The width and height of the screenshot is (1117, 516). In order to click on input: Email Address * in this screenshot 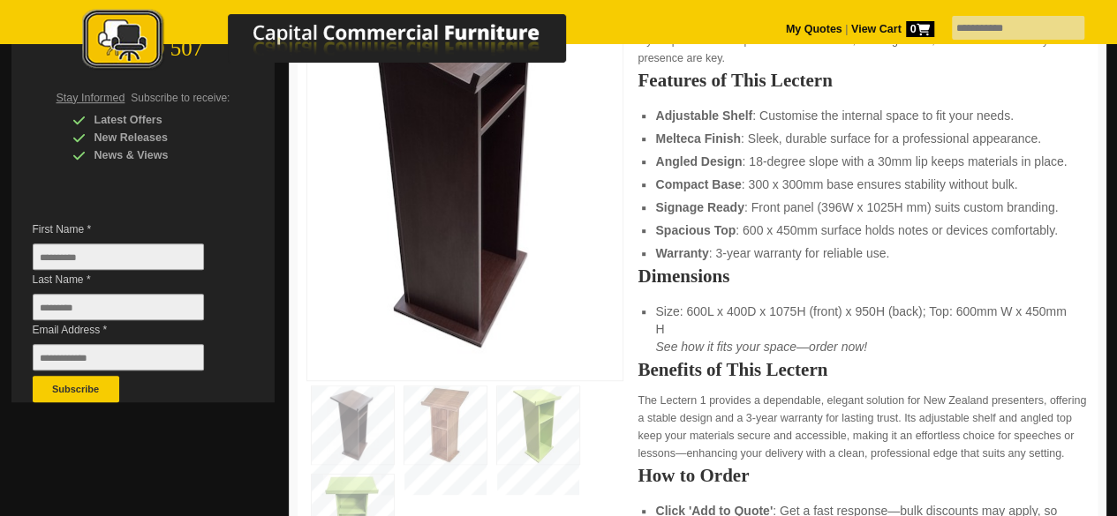, I will do `click(118, 358)`.